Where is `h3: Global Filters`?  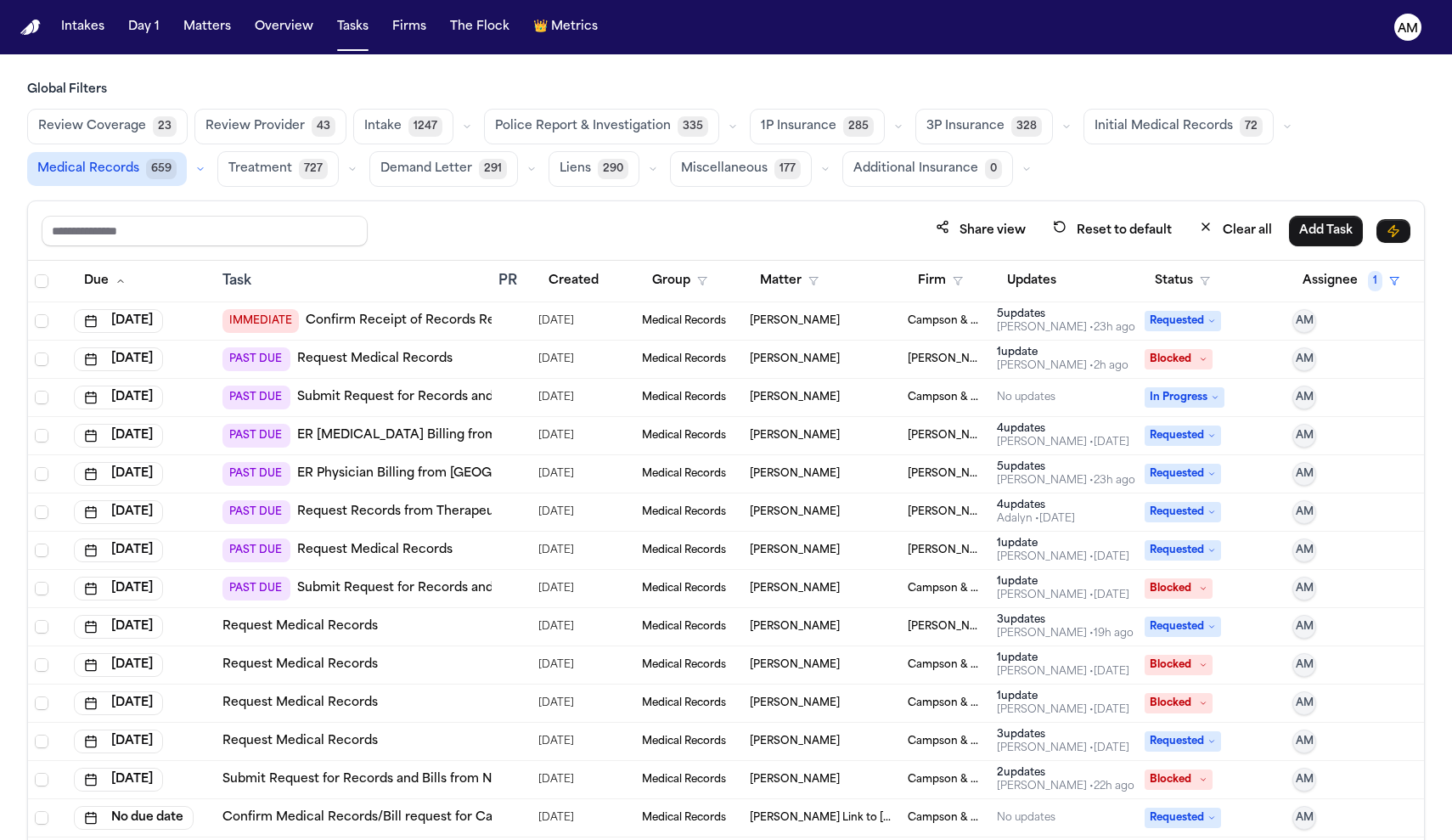
h3: Global Filters is located at coordinates (726, 90).